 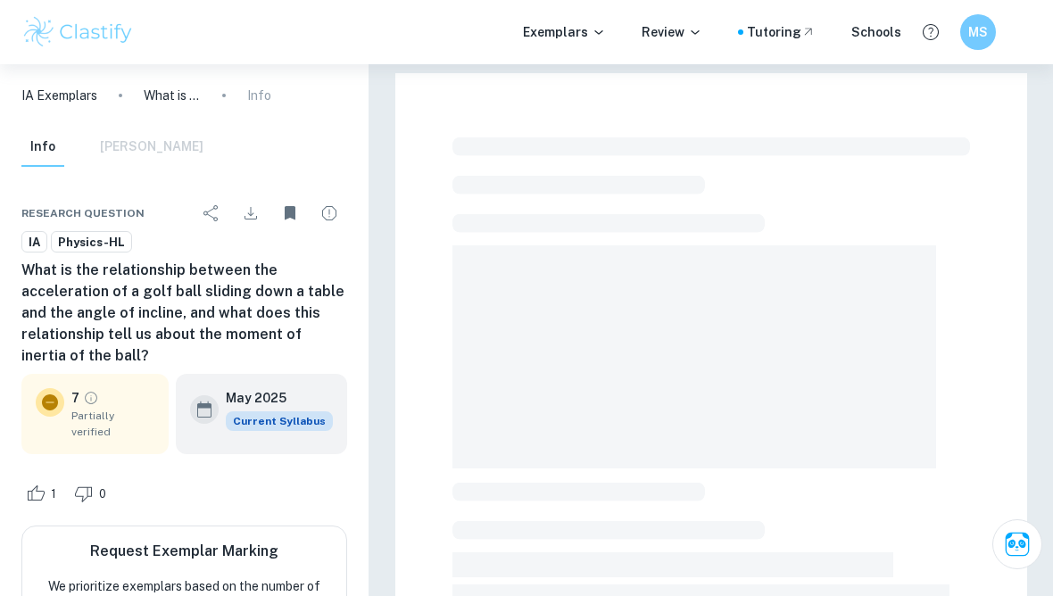 I want to click on div: Schools, so click(x=877, y=32).